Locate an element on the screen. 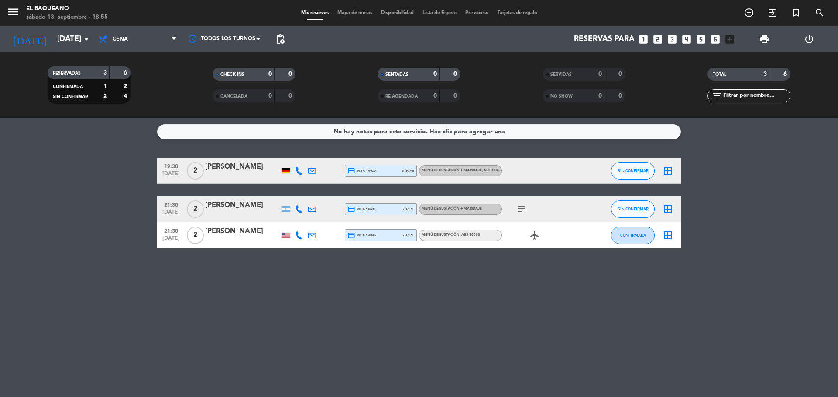 The height and width of the screenshot is (397, 838). span: TOTAL is located at coordinates (719, 75).